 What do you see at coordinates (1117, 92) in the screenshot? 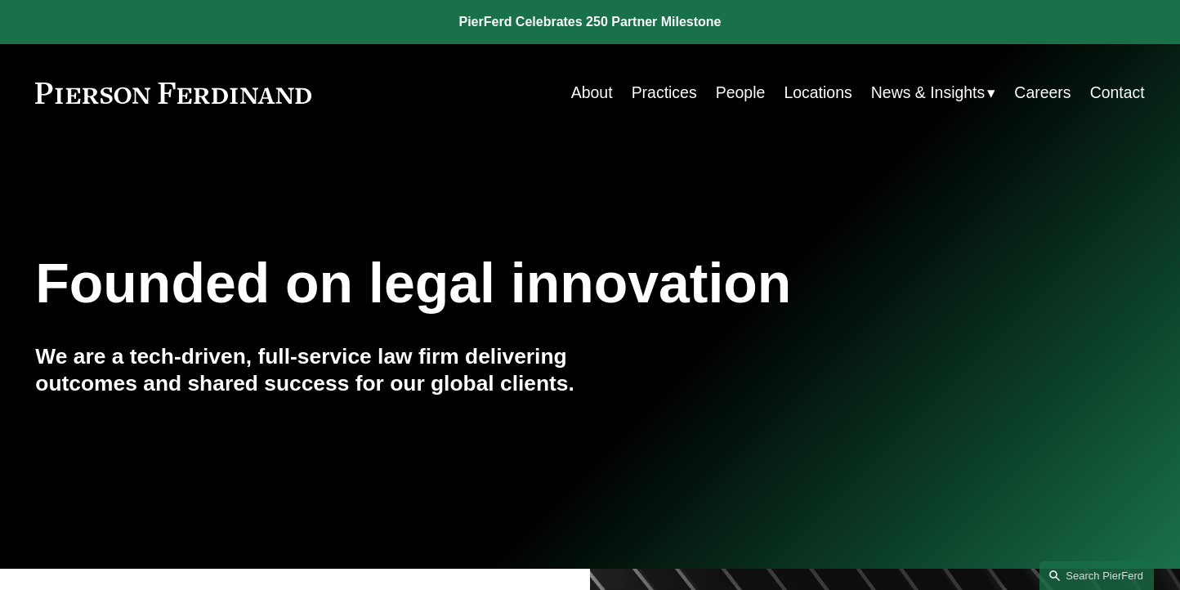
I see `a: Contact` at bounding box center [1117, 92].